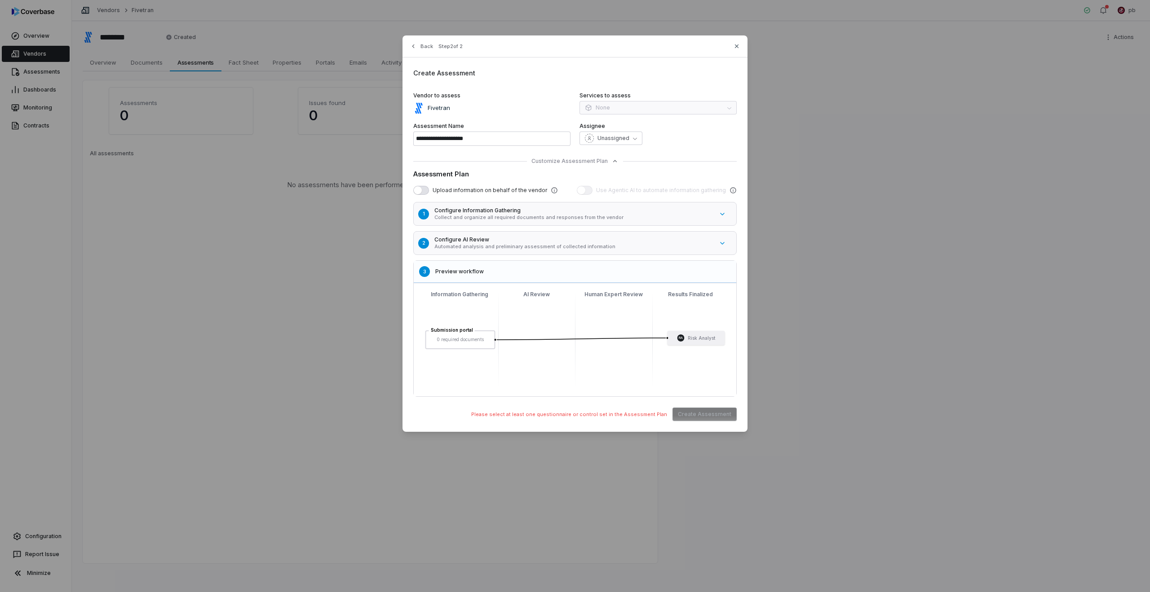 Image resolution: width=1150 pixels, height=592 pixels. Describe the element at coordinates (579, 214) in the screenshot. I see `button: 1Configure Information GatheringCollect and organize all required documents and responses from th...` at that location.